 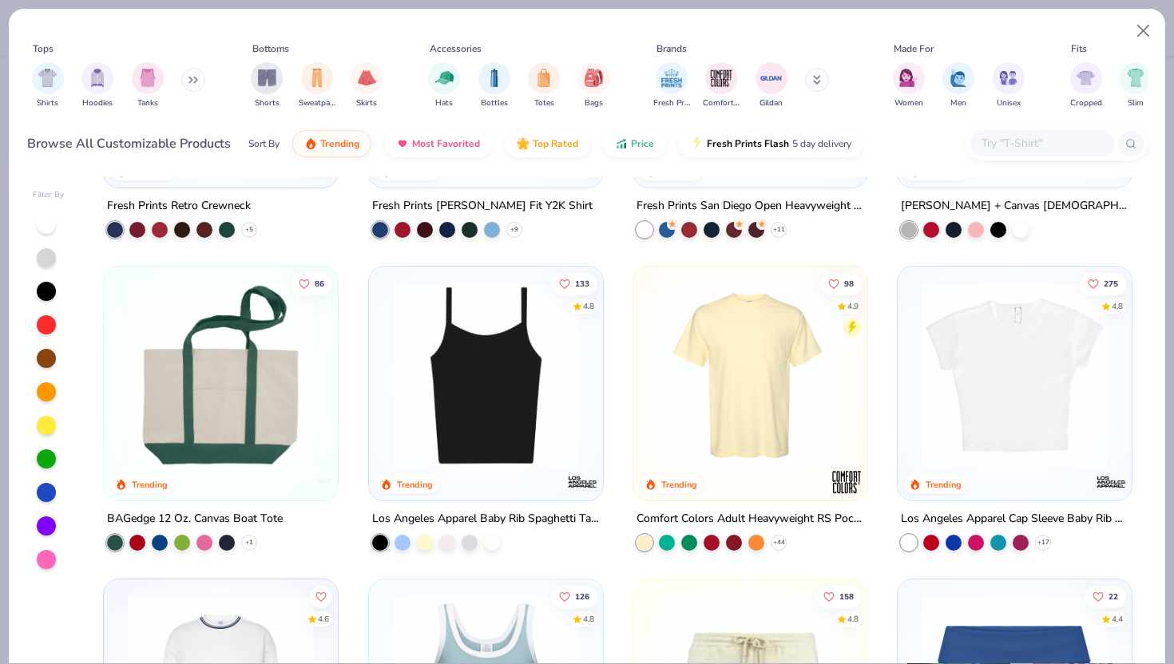 I want to click on img: TopRated.gif, so click(x=523, y=144).